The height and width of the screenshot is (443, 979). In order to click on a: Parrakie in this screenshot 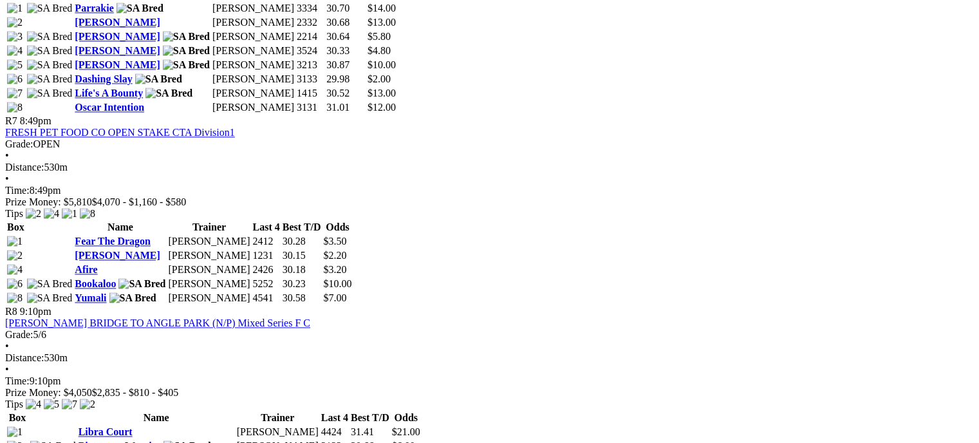, I will do `click(94, 8)`.